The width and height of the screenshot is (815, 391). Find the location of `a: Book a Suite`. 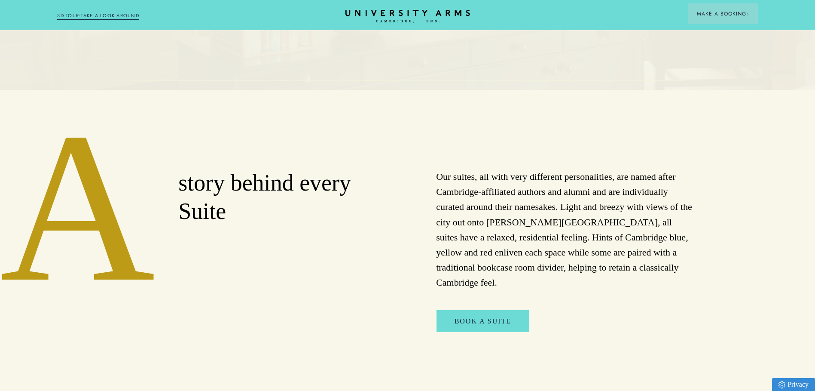

a: Book a Suite is located at coordinates (483, 321).